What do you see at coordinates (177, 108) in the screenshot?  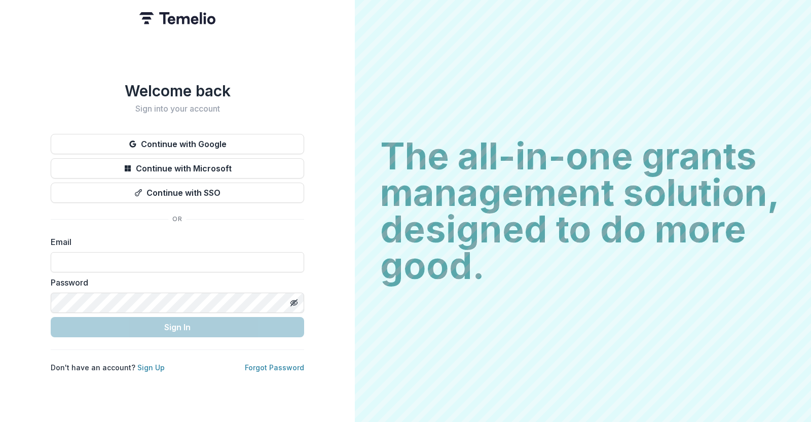 I see `h2: Sign into your account` at bounding box center [177, 108].